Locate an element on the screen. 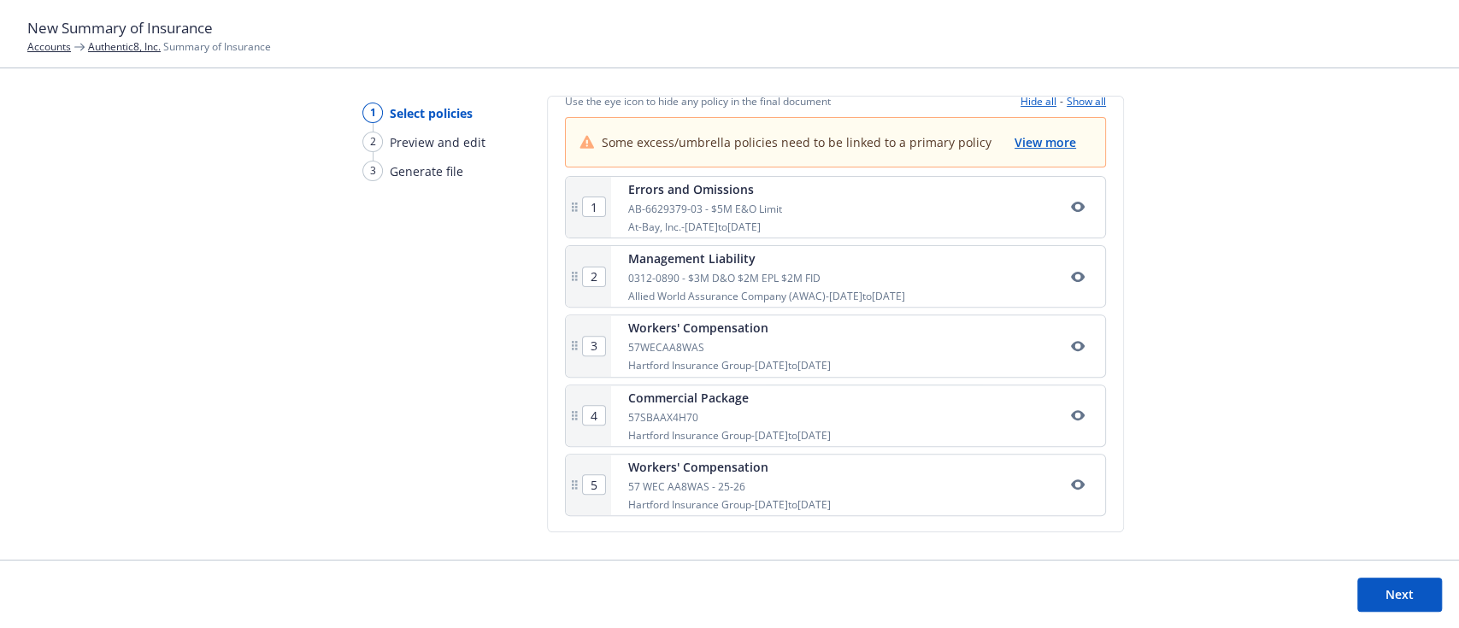  a: Accounts is located at coordinates (49, 46).